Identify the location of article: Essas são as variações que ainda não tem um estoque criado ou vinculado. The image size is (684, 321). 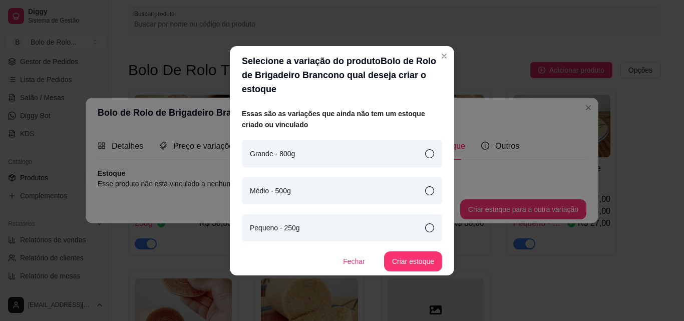
(342, 119).